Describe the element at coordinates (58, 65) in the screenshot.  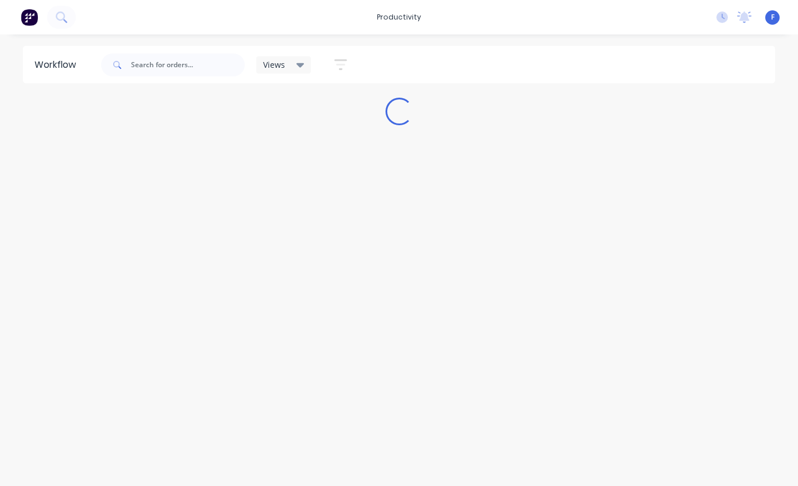
I see `div: Workflow` at that location.